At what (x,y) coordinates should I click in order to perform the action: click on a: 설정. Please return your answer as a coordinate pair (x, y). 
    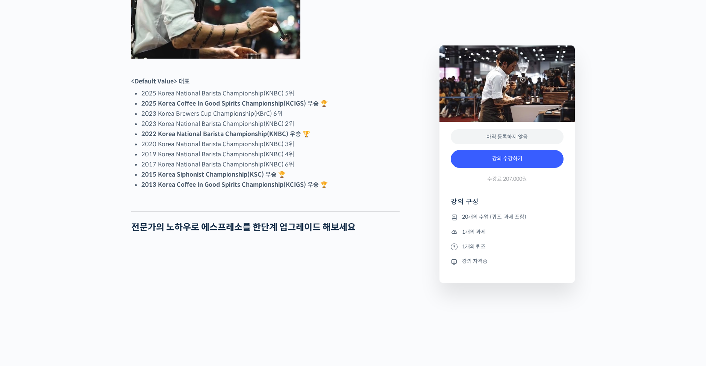
    Looking at the image, I should click on (121, 248).